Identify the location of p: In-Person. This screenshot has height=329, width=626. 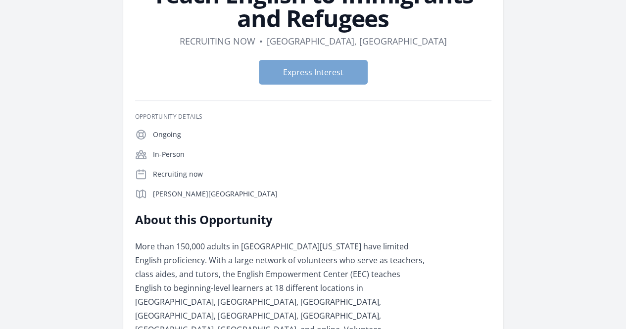
(322, 154).